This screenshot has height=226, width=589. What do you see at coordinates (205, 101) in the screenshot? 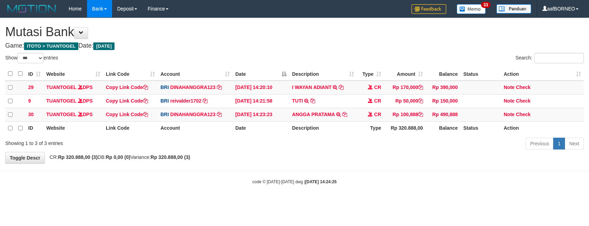
I see `a: Copy reivalder1702 to clipboard` at bounding box center [205, 101].